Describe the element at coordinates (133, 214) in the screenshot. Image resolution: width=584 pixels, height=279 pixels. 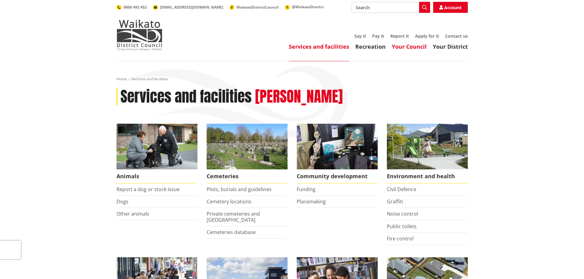
I see `a: Other animals` at that location.